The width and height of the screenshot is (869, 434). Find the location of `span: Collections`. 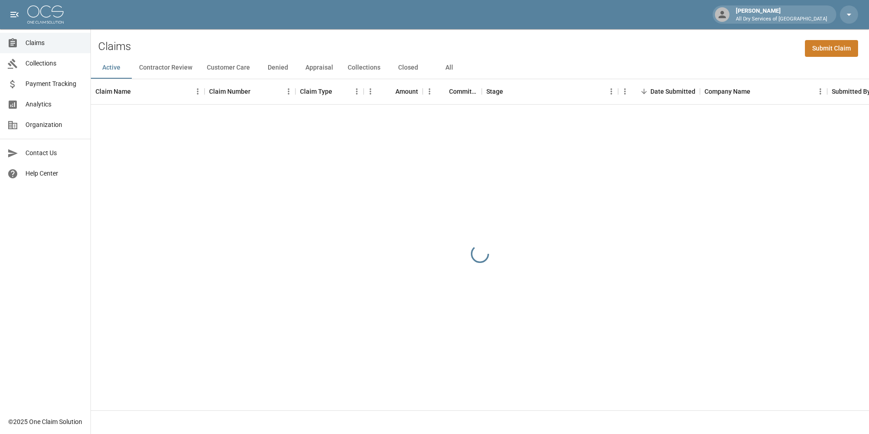

span: Collections is located at coordinates (54, 63).